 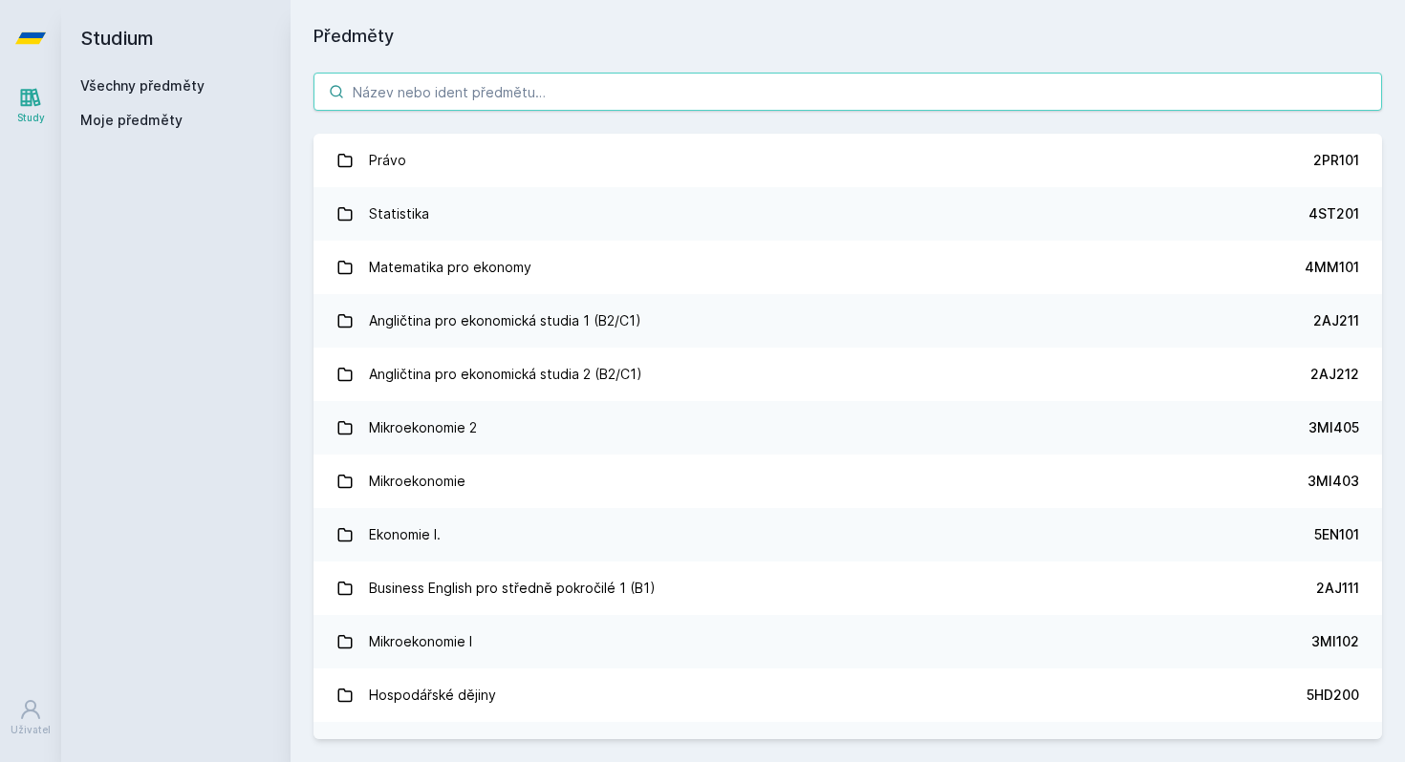 What do you see at coordinates (848, 214) in the screenshot?
I see `a: Statistika 4ST201` at bounding box center [848, 214].